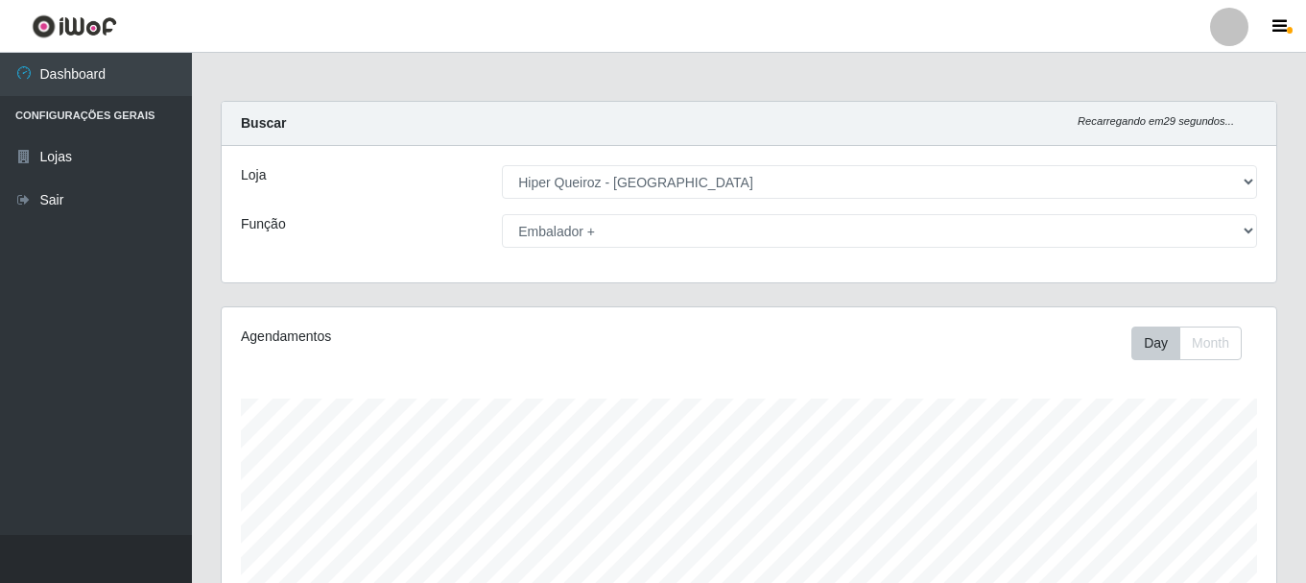 The height and width of the screenshot is (583, 1306). Describe the element at coordinates (263, 224) in the screenshot. I see `label: Função` at that location.